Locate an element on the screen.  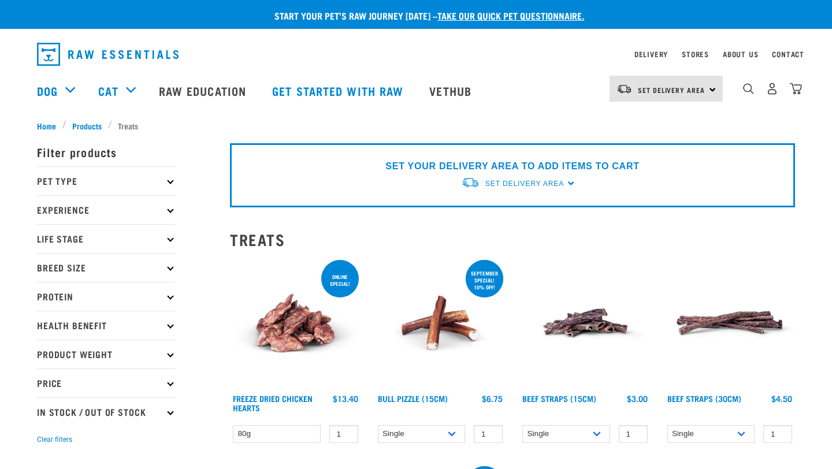
p: Filter products is located at coordinates (106, 152).